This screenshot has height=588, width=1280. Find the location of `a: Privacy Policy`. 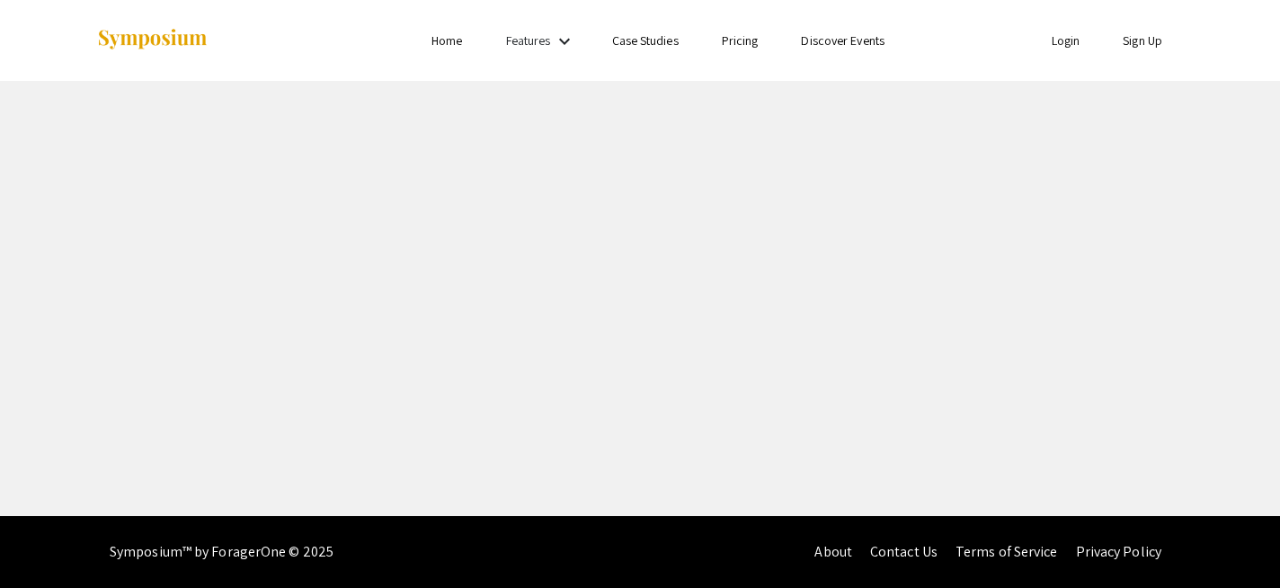

a: Privacy Policy is located at coordinates (1118, 551).